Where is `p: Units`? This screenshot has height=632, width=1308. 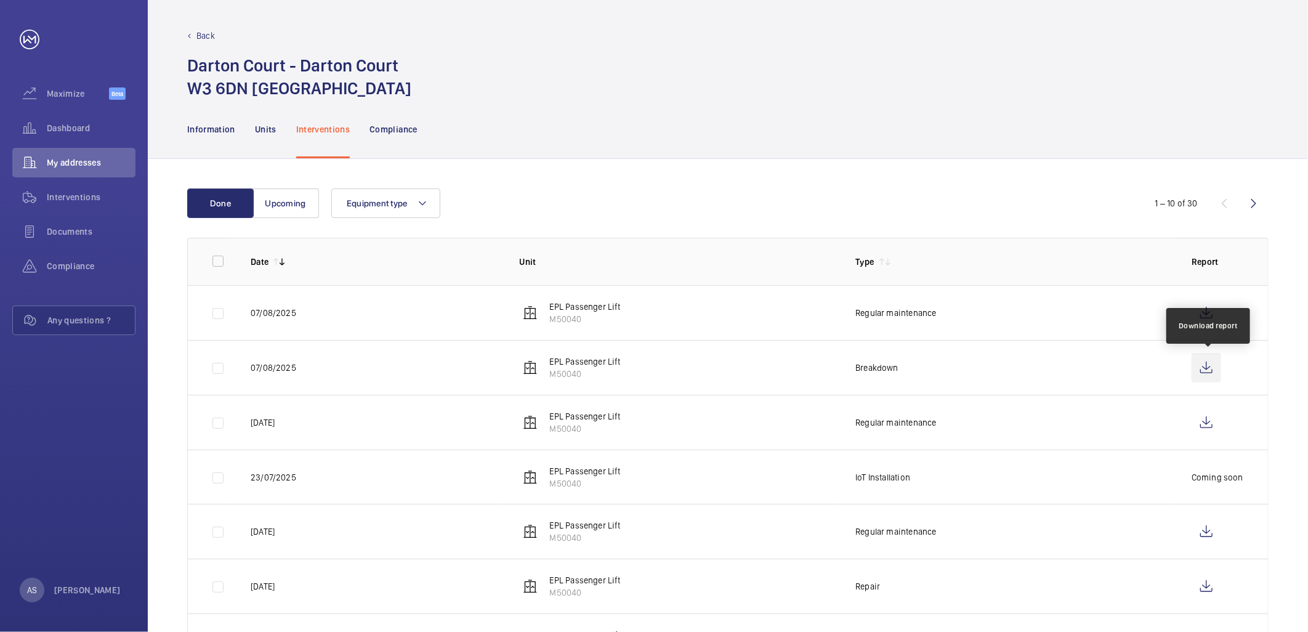
p: Units is located at coordinates (265, 129).